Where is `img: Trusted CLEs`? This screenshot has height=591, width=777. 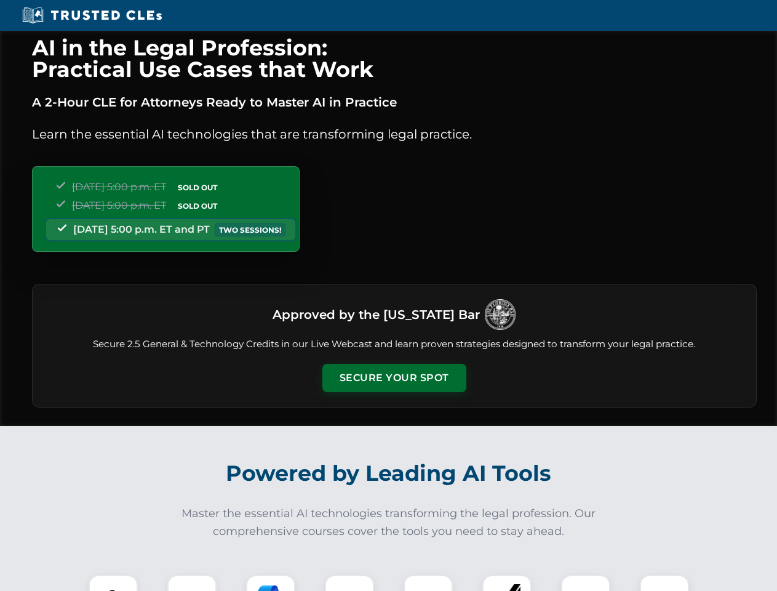 img: Trusted CLEs is located at coordinates (92, 15).